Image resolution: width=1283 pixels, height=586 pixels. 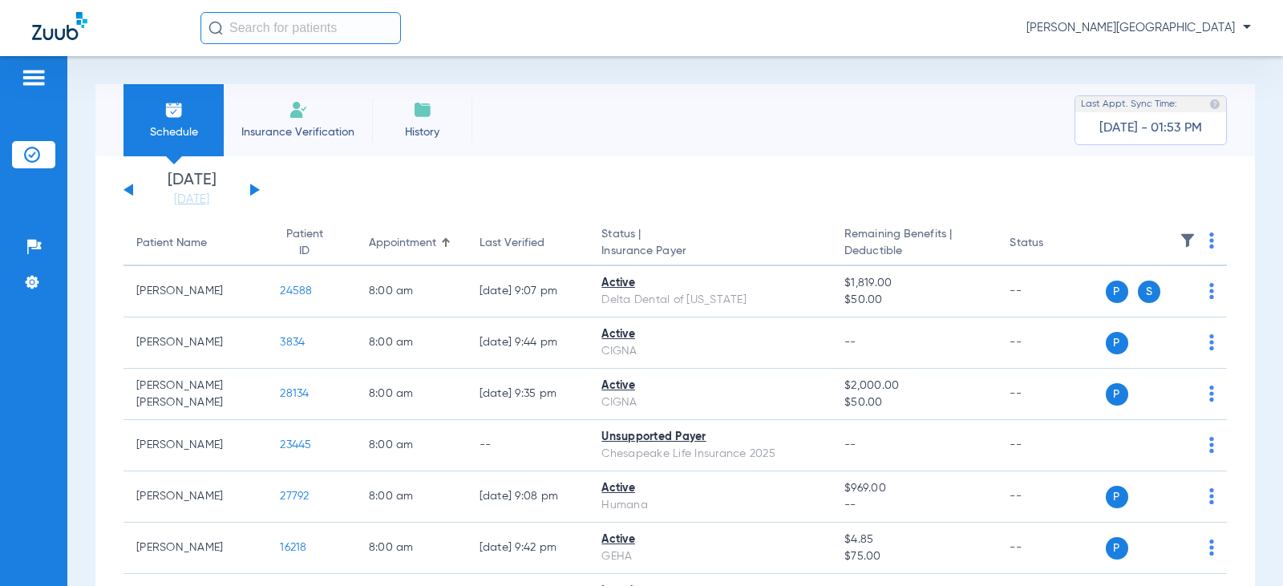 What do you see at coordinates (292, 342) in the screenshot?
I see `span: 3834` at bounding box center [292, 342].